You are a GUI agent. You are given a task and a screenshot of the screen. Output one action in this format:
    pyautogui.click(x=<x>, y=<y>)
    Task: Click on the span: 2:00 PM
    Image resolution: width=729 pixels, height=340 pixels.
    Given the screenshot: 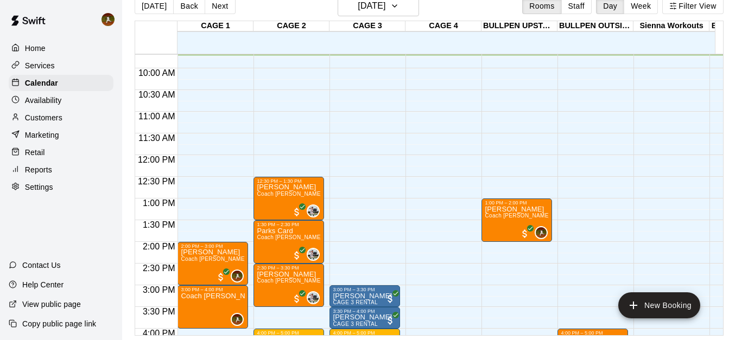 What is the action you would take?
    pyautogui.click(x=159, y=246)
    